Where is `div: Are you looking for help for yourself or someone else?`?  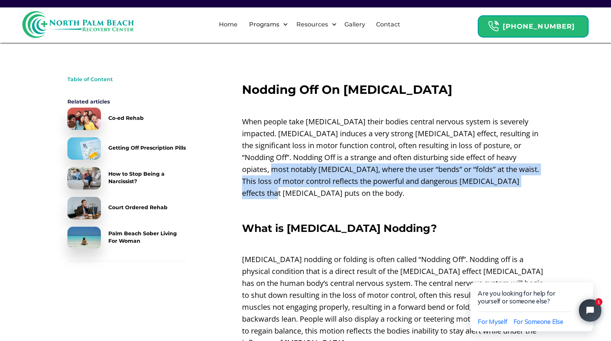 div: Are you looking for help for yourself or someone else? is located at coordinates (77, 39).